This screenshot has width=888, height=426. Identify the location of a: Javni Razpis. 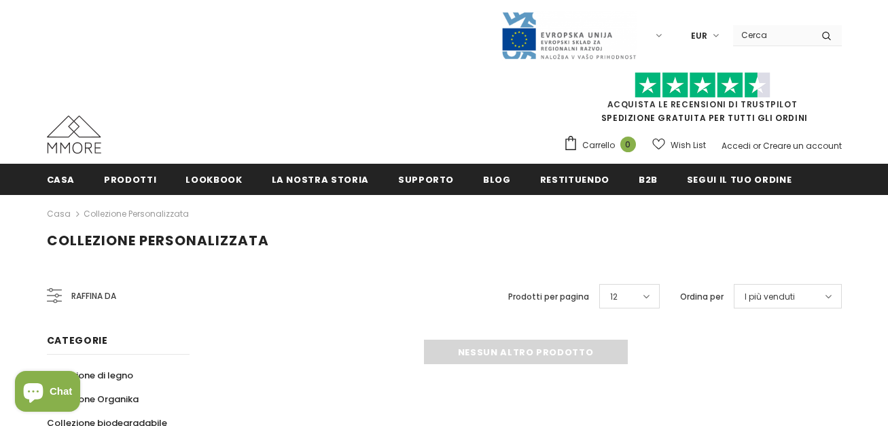
(568, 35).